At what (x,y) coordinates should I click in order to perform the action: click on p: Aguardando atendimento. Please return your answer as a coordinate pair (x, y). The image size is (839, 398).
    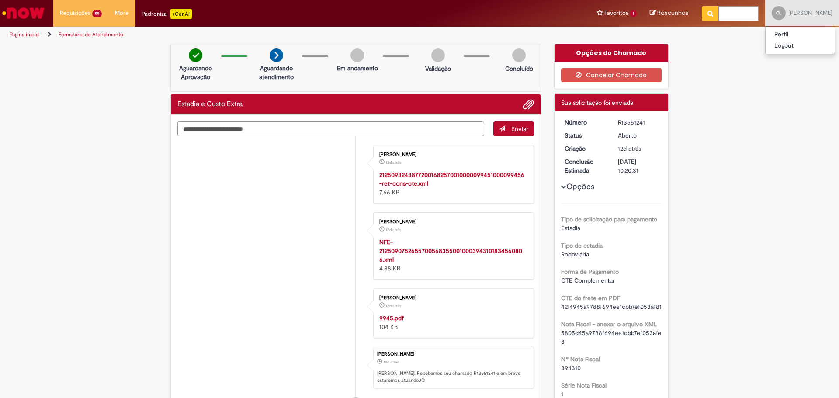
    Looking at the image, I should click on (276, 73).